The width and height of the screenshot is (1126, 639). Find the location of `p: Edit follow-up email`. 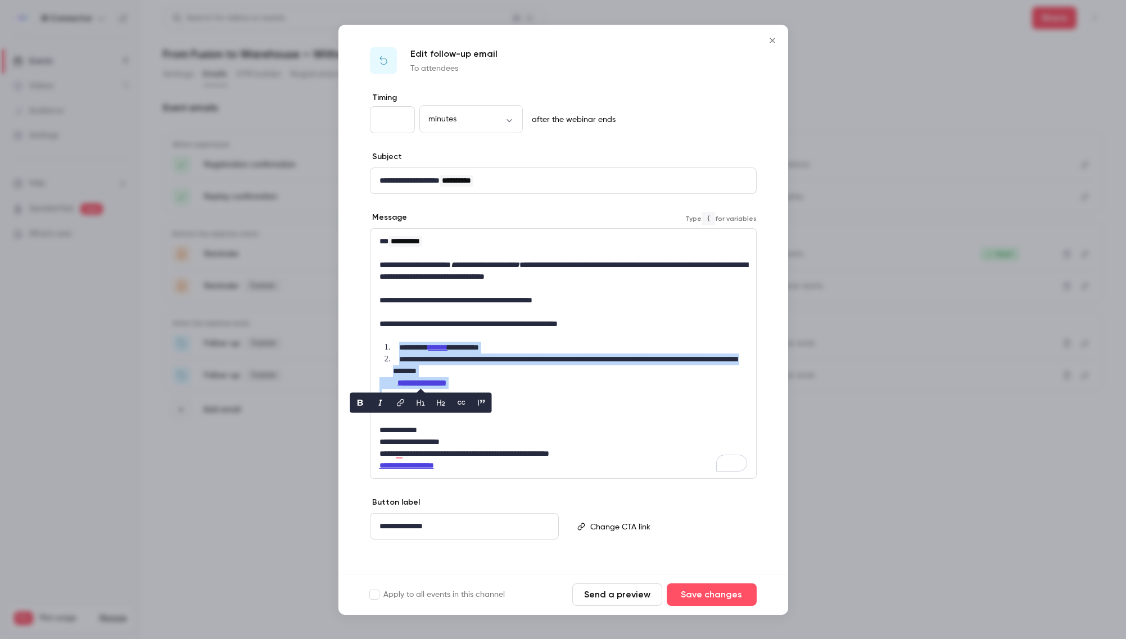

p: Edit follow-up email is located at coordinates (454, 54).